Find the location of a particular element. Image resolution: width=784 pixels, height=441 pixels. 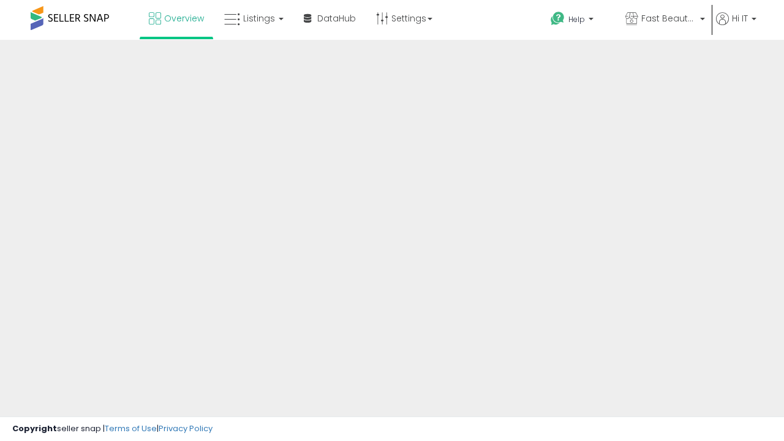

span: Listings is located at coordinates (259, 18).